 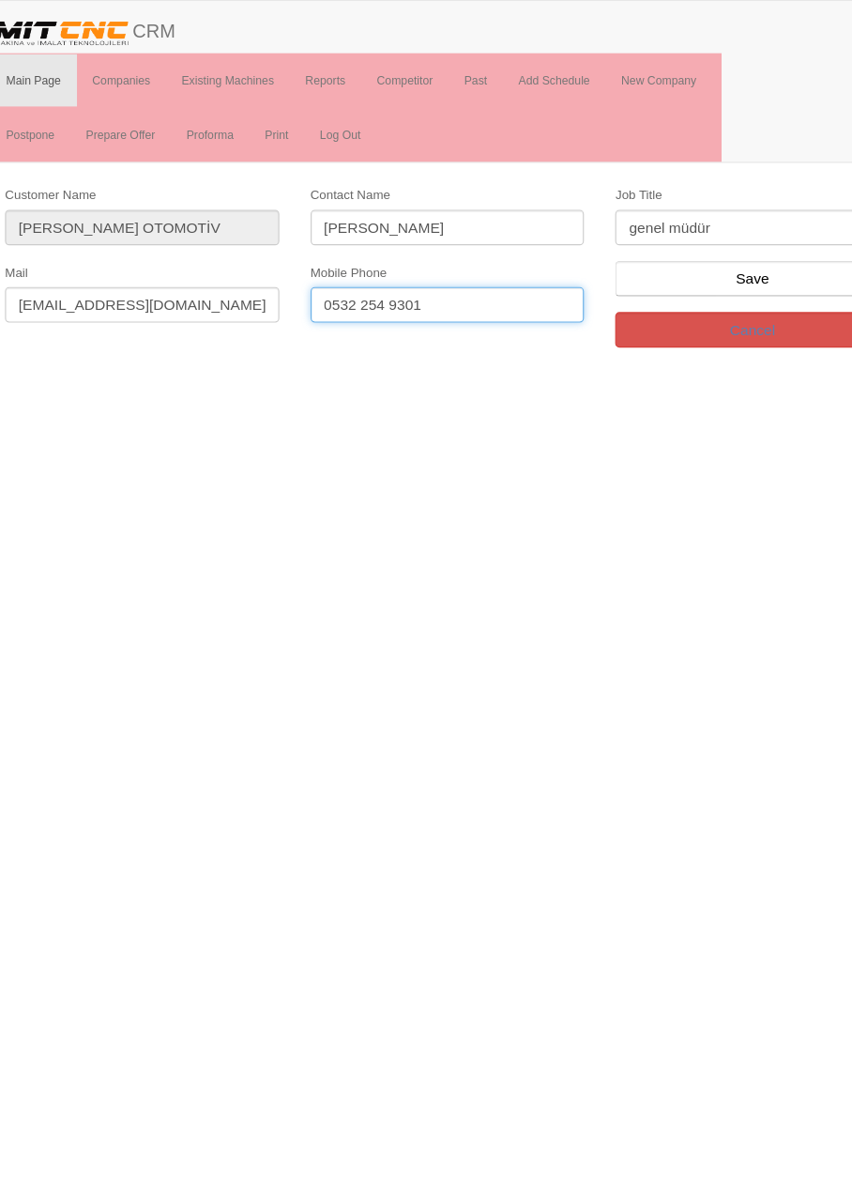 What do you see at coordinates (51, 121) in the screenshot?
I see `a: Postpone` at bounding box center [51, 121].